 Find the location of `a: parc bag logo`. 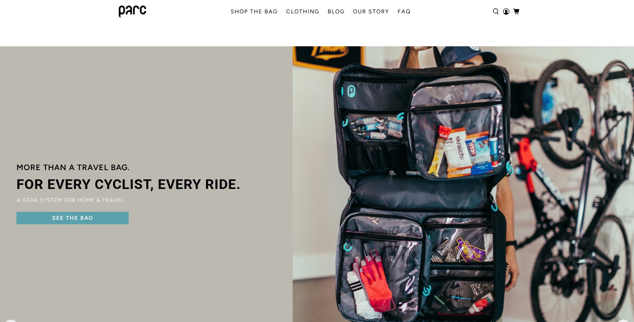

a: parc bag logo is located at coordinates (132, 12).